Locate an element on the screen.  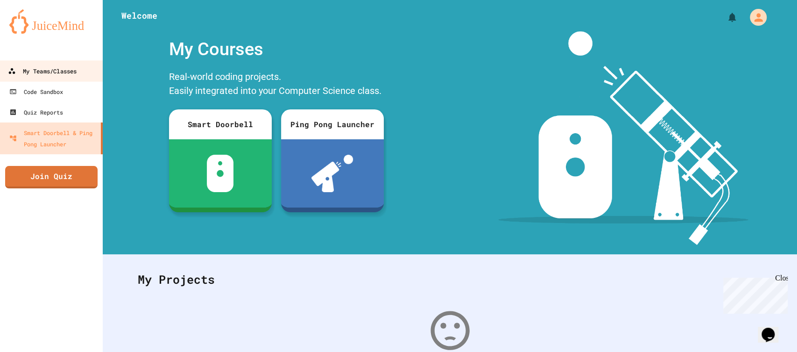
div: Ping Pong Launcher is located at coordinates (332, 124).